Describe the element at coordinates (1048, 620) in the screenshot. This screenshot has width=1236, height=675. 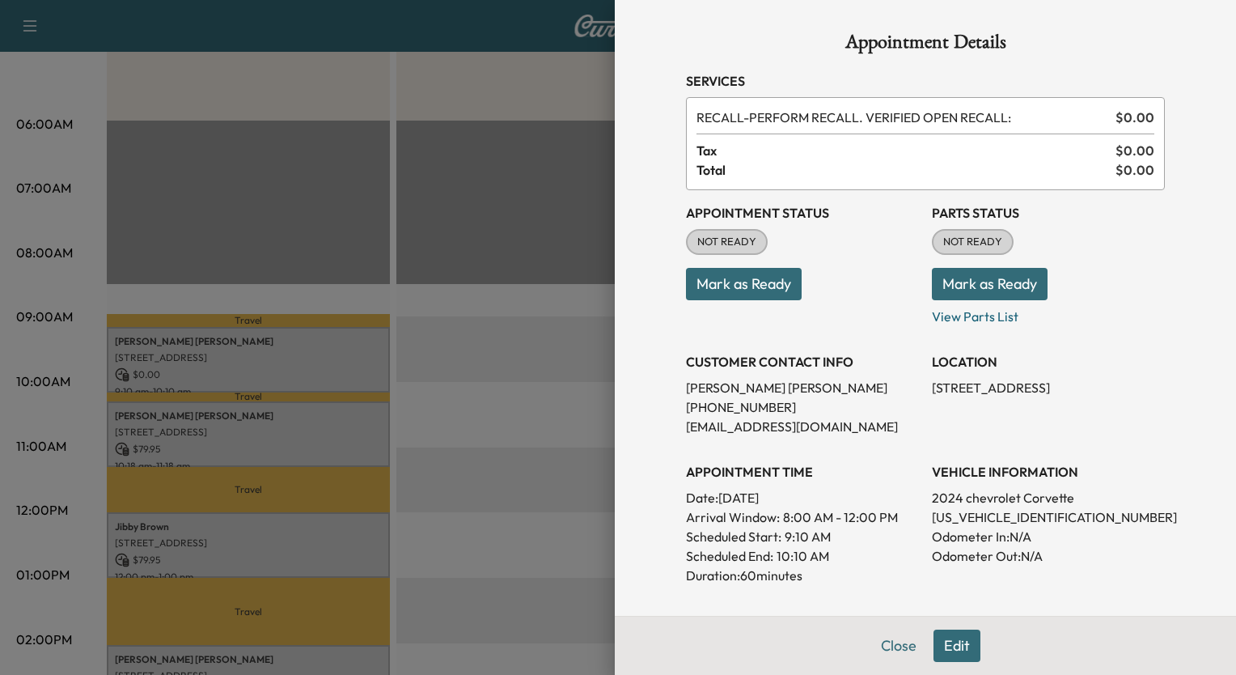
I see `h3: CONTACT CUSTOMER` at that location.